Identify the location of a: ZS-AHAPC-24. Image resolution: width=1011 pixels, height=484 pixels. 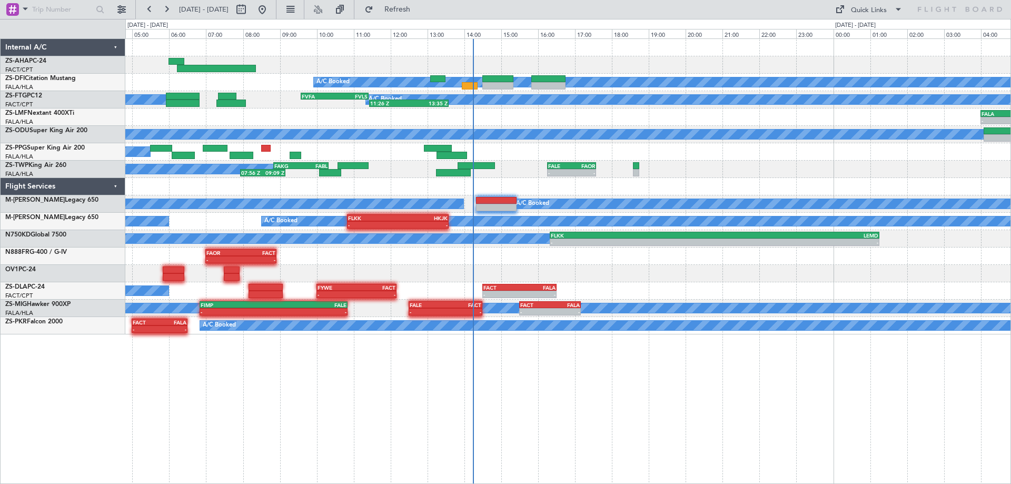
(26, 61).